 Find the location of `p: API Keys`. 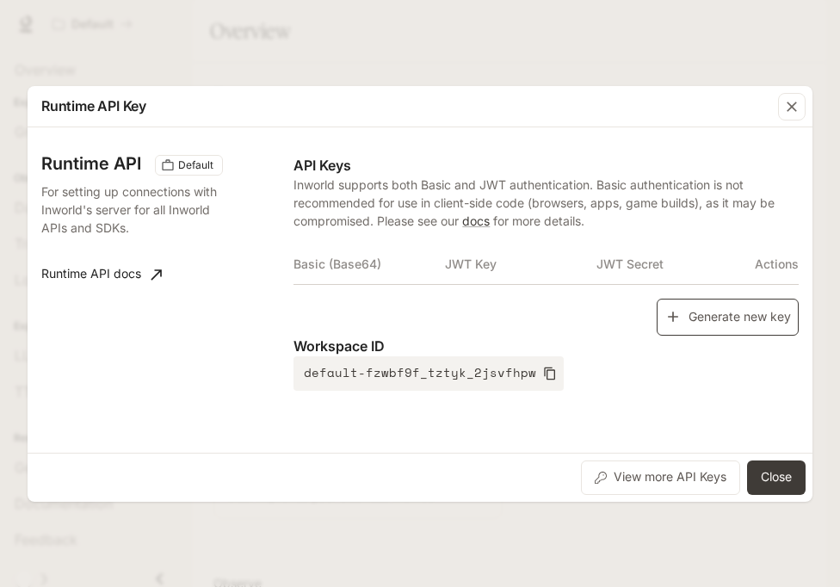

p: API Keys is located at coordinates (545, 165).